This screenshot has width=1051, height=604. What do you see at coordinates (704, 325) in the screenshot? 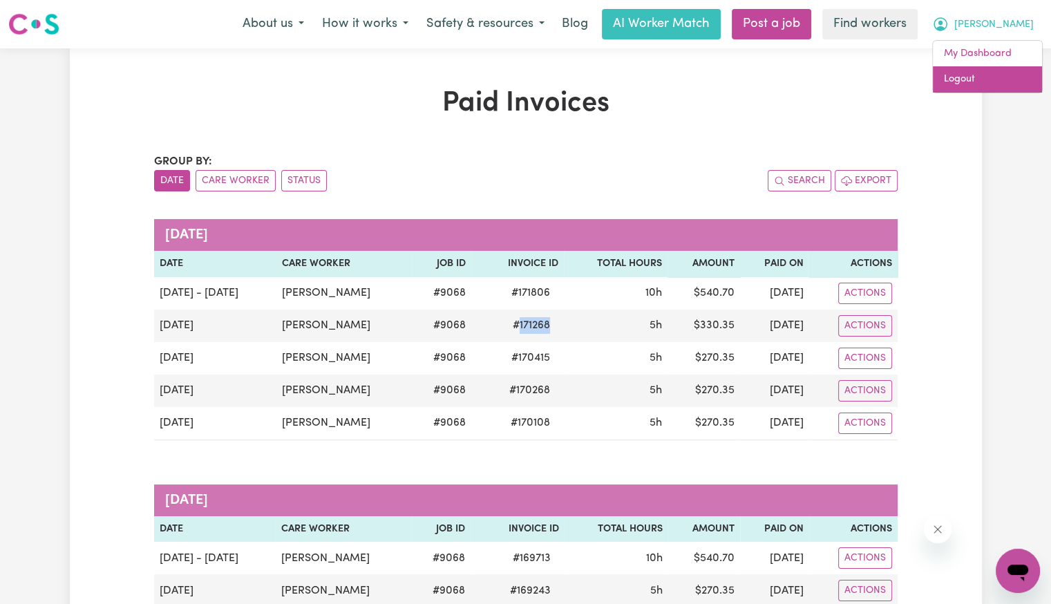
I see `td: $ 330.35` at bounding box center [704, 325].